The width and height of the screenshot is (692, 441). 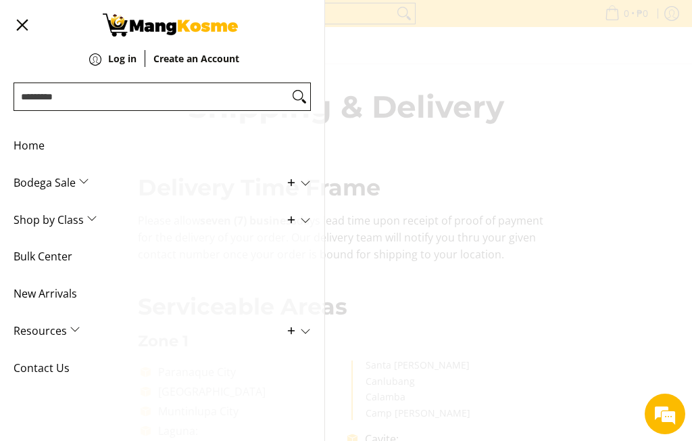 What do you see at coordinates (162, 293) in the screenshot?
I see `a: New Arrivals` at bounding box center [162, 293].